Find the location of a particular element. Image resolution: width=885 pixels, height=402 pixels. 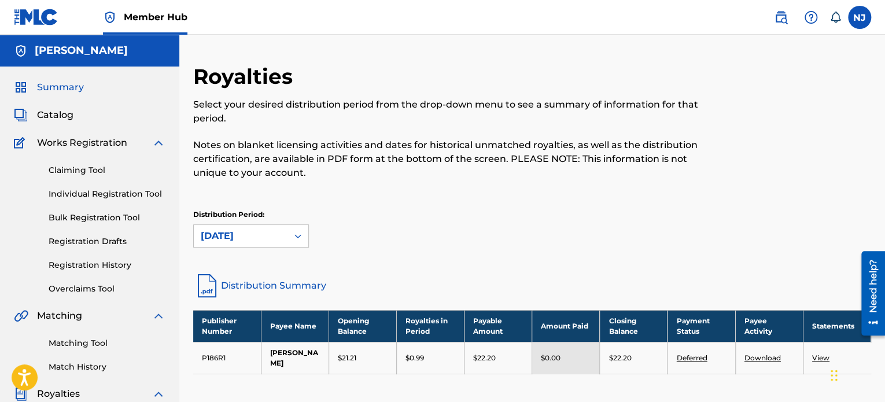

div: Notifications is located at coordinates (835, 17).